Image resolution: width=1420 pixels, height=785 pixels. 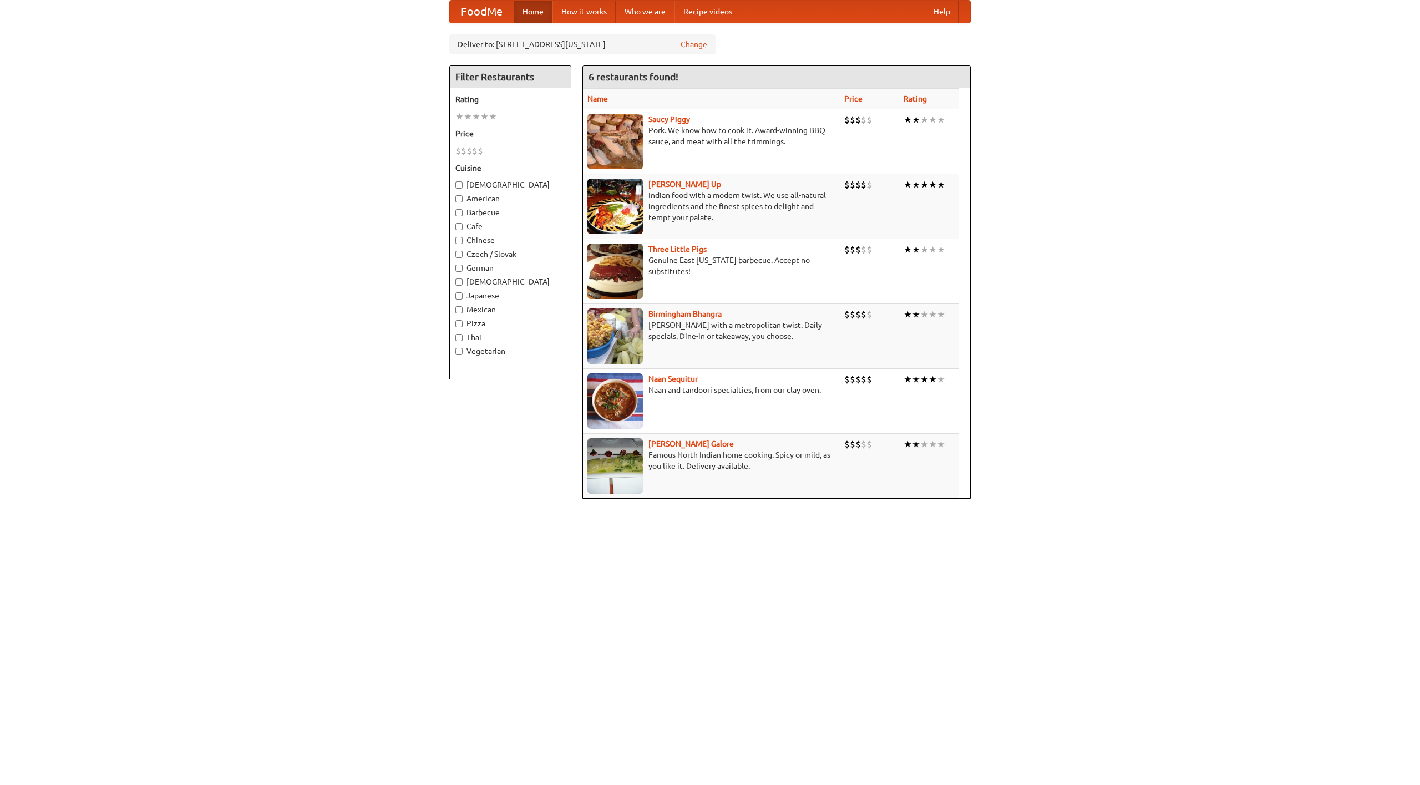 I want to click on p: Naan and tandoori specialties, from our clay oven., so click(x=711, y=390).